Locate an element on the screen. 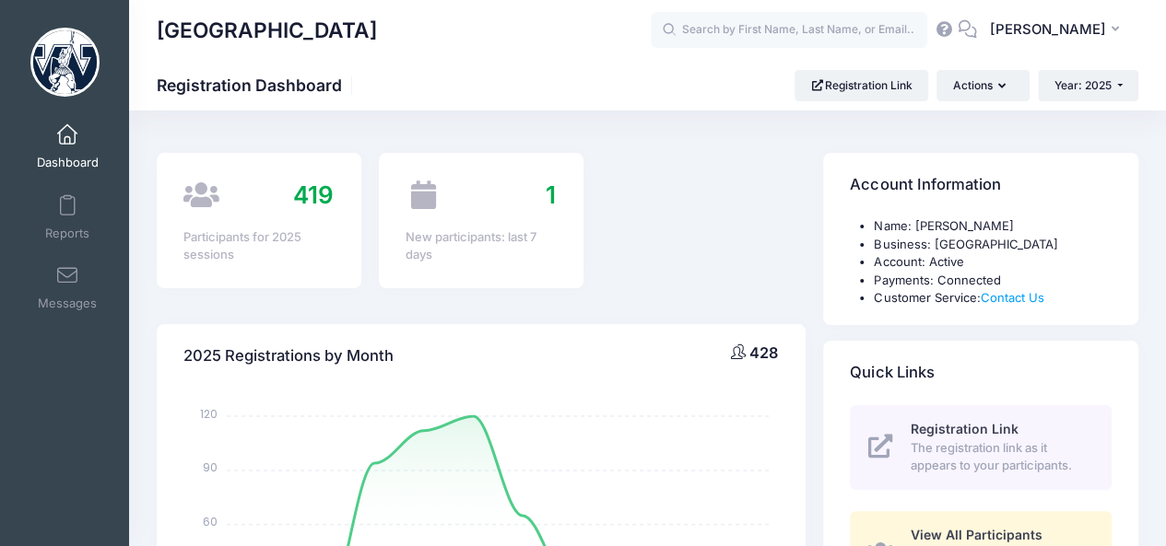 Image resolution: width=1166 pixels, height=546 pixels. li: Payments: Connected is located at coordinates (992, 281).